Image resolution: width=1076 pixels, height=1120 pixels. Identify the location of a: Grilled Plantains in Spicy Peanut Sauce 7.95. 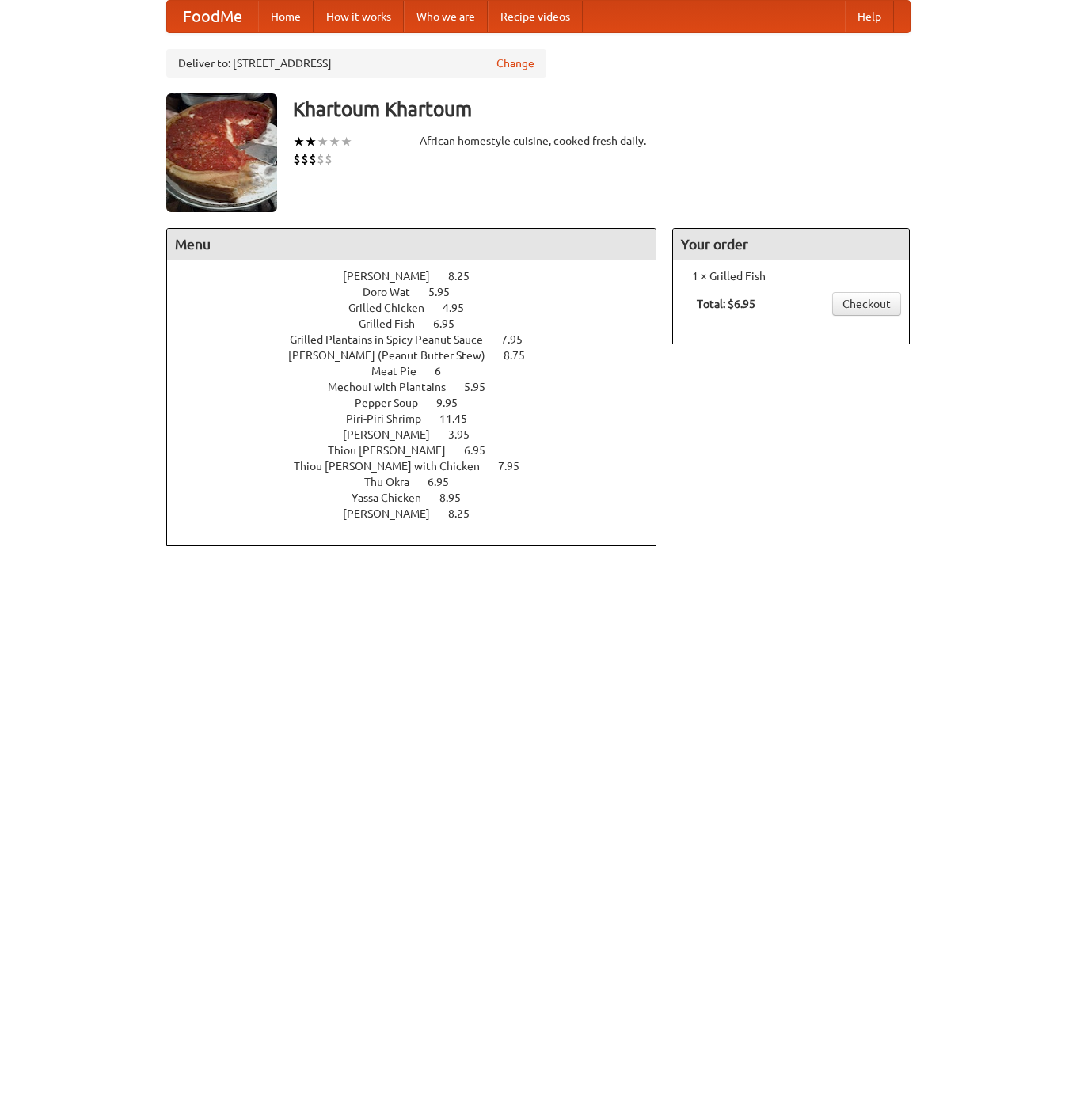
(420, 340).